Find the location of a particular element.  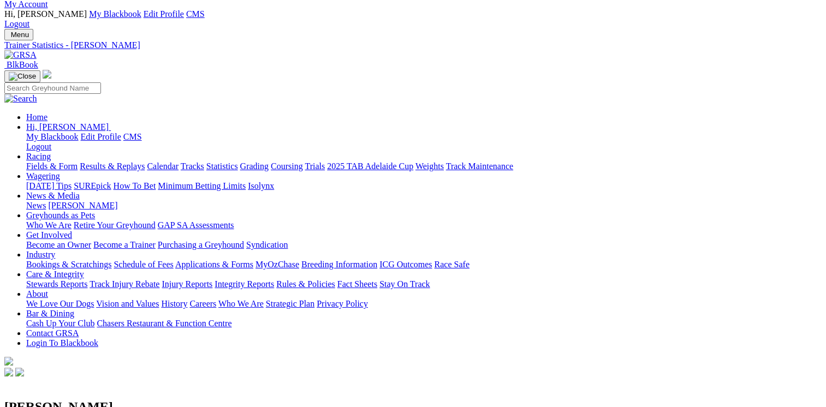

a: Become an Owner is located at coordinates (58, 245).